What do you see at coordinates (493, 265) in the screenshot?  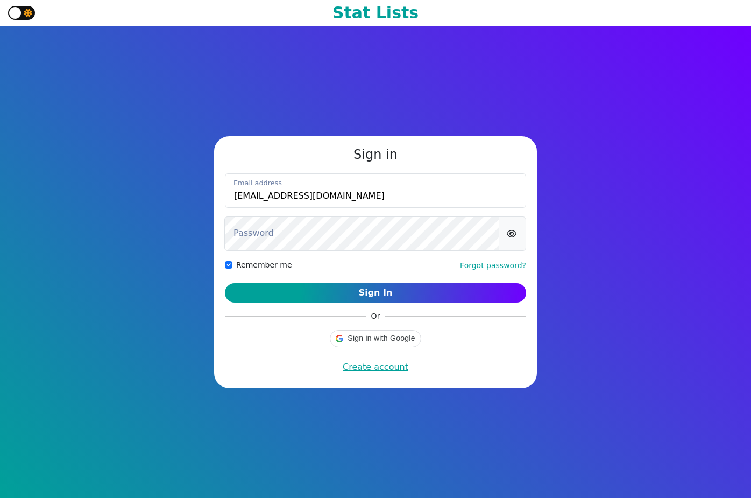 I see `a: Forgot password?` at bounding box center [493, 265].